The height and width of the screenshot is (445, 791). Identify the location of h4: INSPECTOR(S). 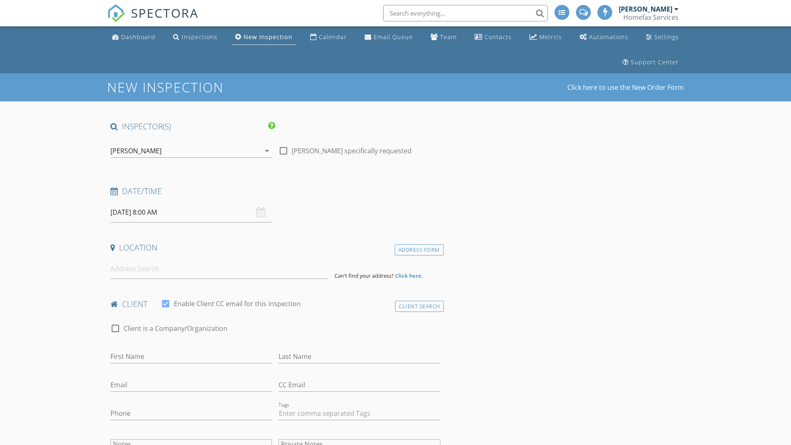
(193, 127).